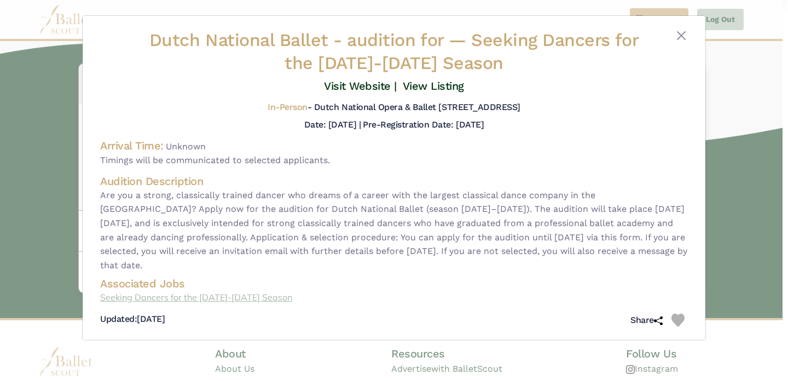  I want to click on a: View Listing, so click(433, 86).